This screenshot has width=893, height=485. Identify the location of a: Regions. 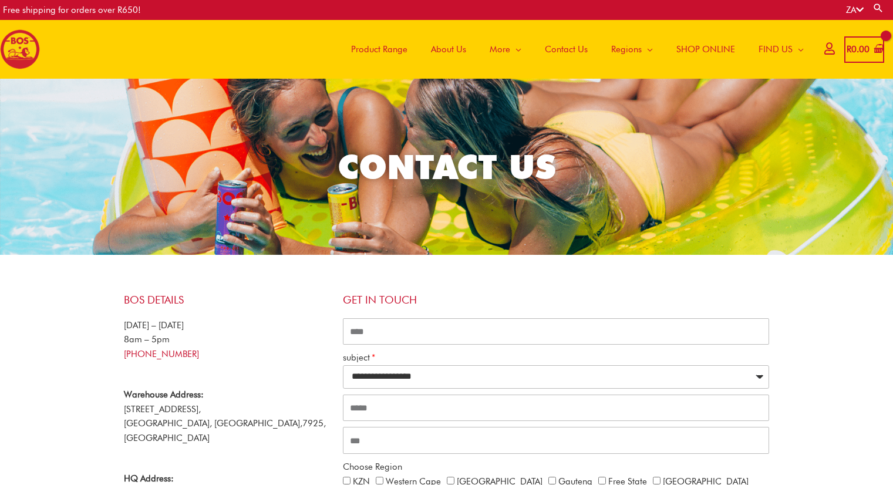
(632, 49).